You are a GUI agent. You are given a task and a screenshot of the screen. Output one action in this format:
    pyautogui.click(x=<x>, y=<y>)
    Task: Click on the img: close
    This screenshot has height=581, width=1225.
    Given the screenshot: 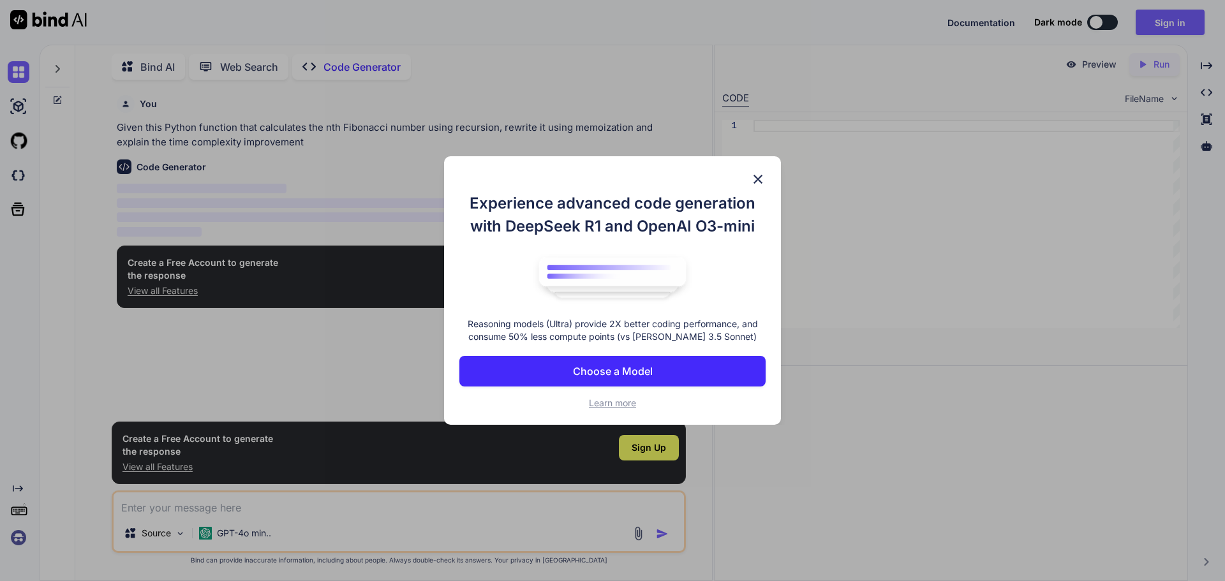 What is the action you would take?
    pyautogui.click(x=758, y=179)
    